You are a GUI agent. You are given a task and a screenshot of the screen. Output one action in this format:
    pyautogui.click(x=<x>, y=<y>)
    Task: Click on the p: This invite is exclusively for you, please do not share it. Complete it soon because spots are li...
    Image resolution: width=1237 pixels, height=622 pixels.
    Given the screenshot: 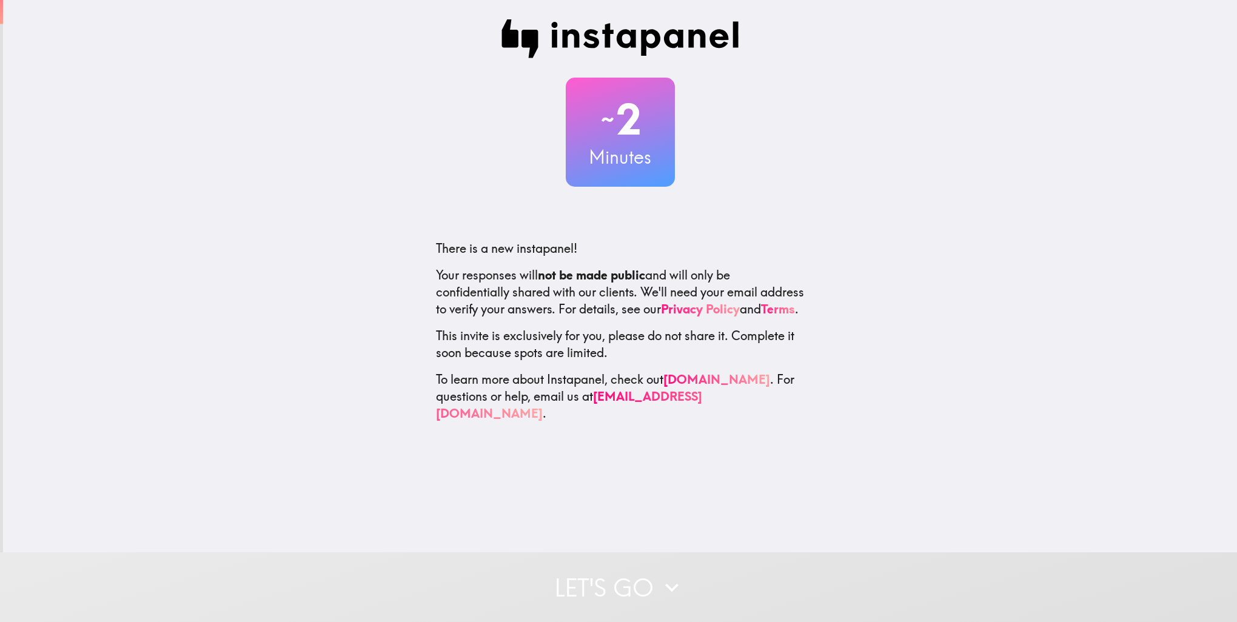 What is the action you would take?
    pyautogui.click(x=620, y=344)
    